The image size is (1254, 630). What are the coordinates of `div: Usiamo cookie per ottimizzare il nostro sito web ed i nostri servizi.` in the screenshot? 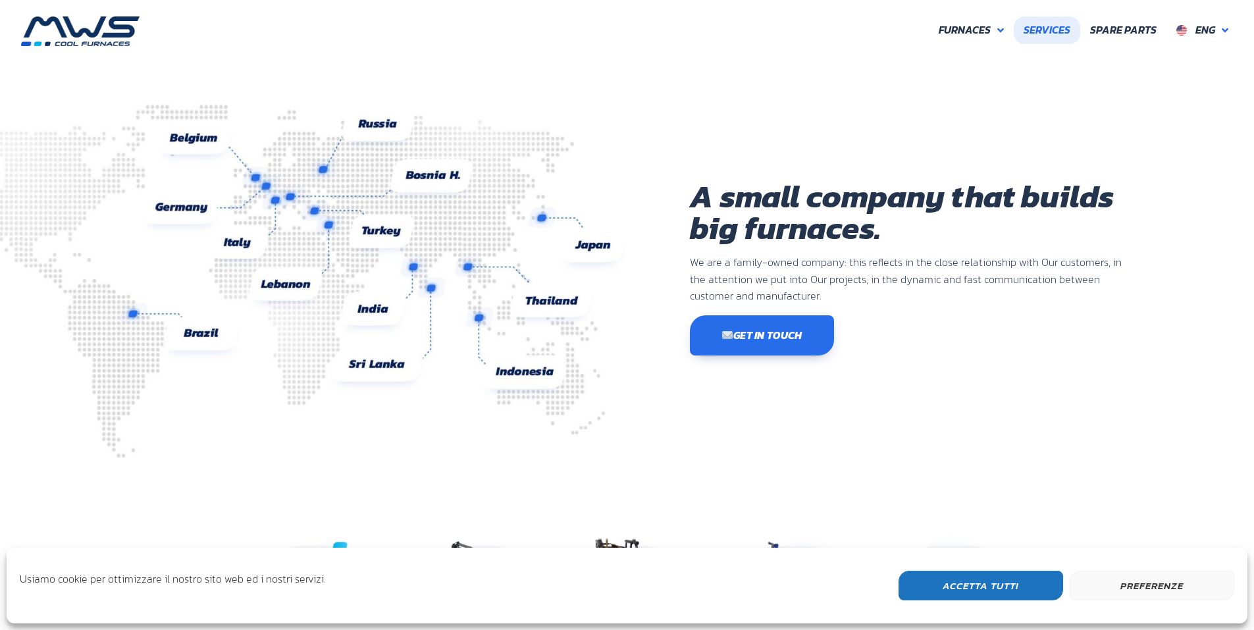 It's located at (172, 584).